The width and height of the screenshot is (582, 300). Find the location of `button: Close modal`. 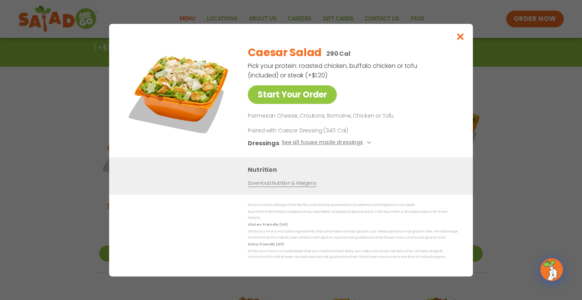

button: Close modal is located at coordinates (460, 36).